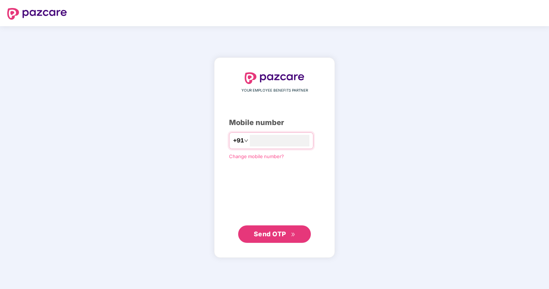 This screenshot has height=289, width=549. Describe the element at coordinates (246, 141) in the screenshot. I see `span: down` at that location.